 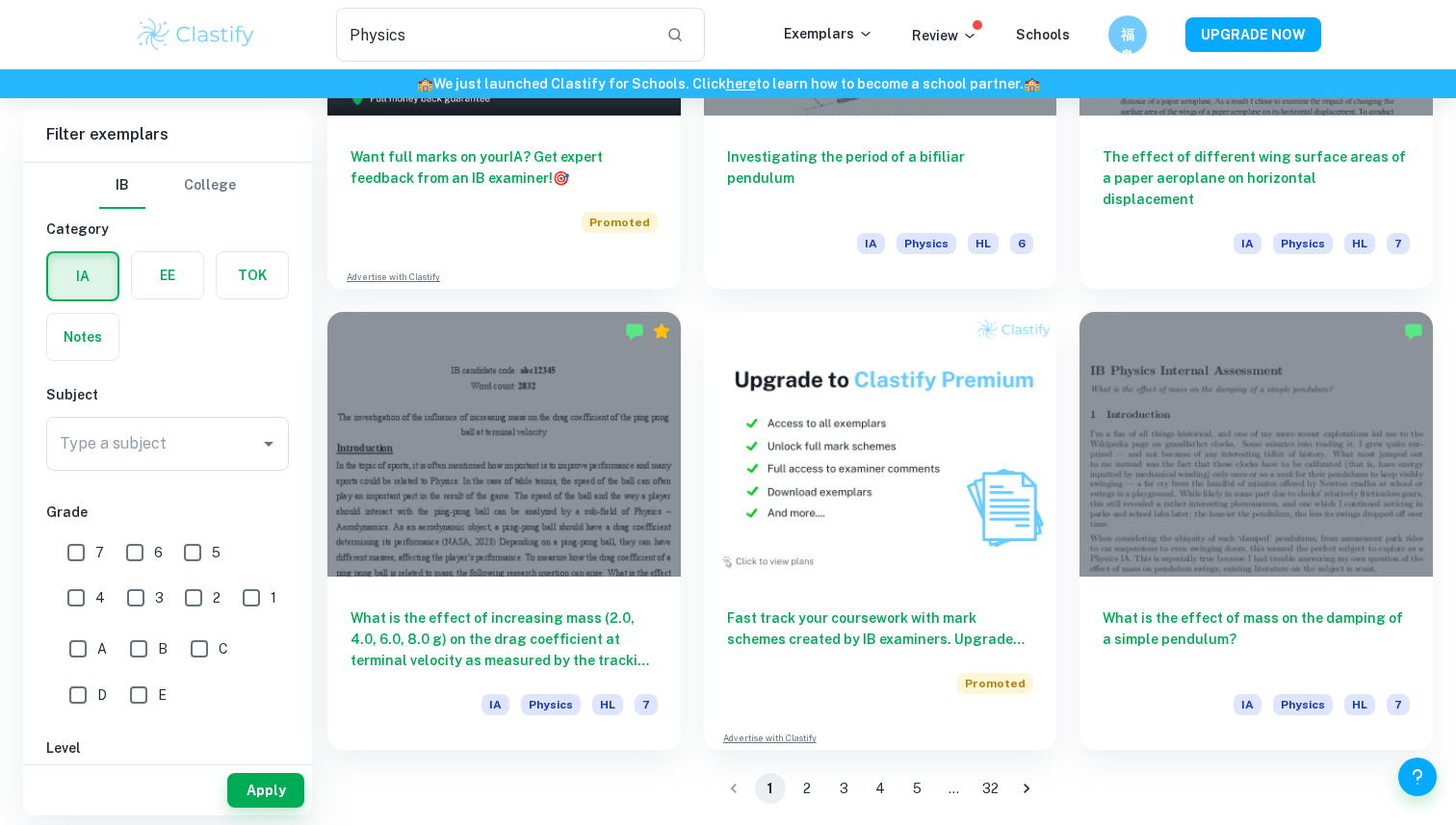 What do you see at coordinates (728, 84) in the screenshot?
I see `h6: We just launched Clastify for Schools. Click to learn how to become a school partner.` at bounding box center [728, 84].